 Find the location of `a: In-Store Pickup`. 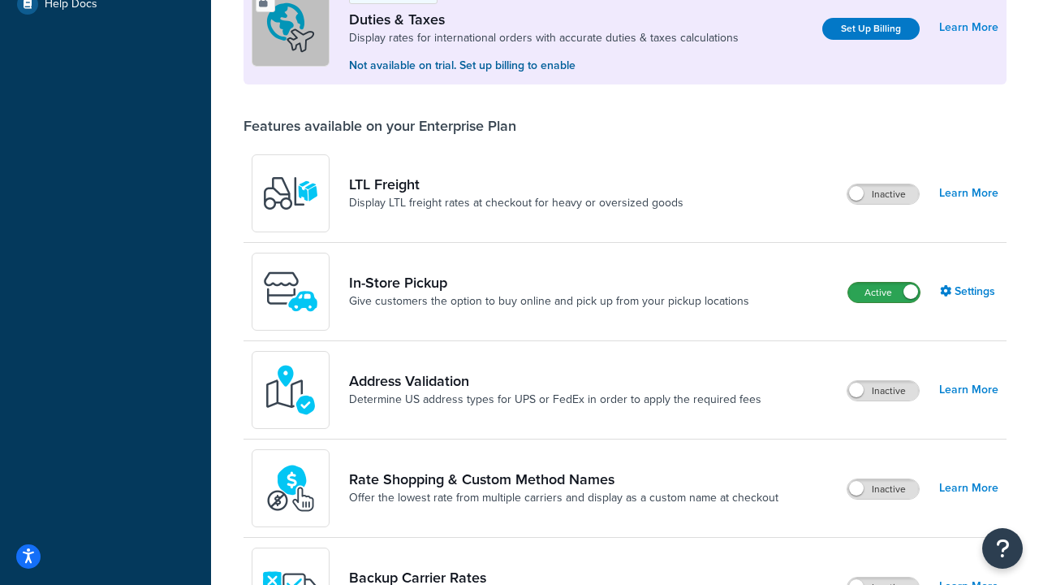

a: In-Store Pickup is located at coordinates (549, 283).